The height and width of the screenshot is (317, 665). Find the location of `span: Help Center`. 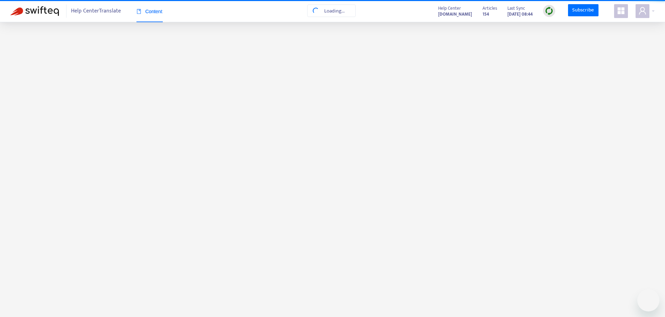

span: Help Center is located at coordinates (450, 8).